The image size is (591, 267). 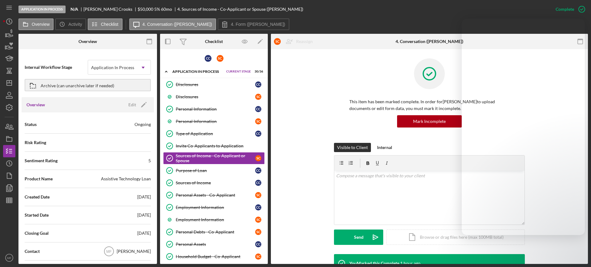 What do you see at coordinates (220, 146) in the screenshot?
I see `div: Invite Co-Applicants to Application` at bounding box center [220, 146].